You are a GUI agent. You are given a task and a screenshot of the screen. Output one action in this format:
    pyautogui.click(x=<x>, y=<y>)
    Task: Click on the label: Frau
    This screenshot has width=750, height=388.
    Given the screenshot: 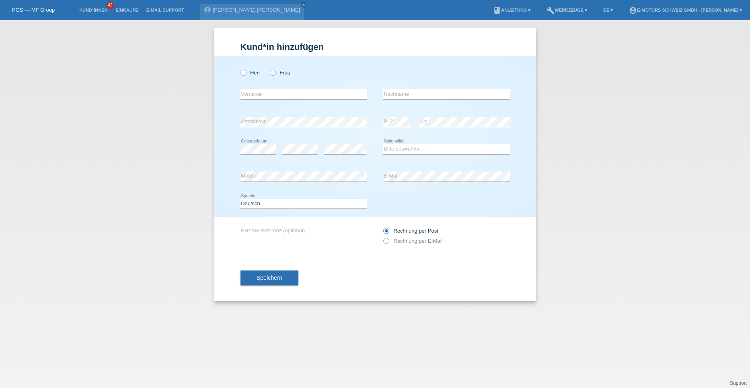 What is the action you would take?
    pyautogui.click(x=280, y=72)
    